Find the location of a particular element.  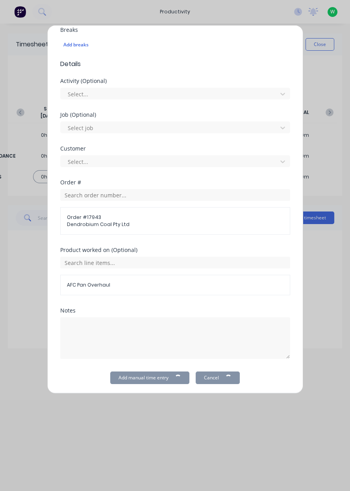

div: Activity (Optional) is located at coordinates (175, 81).